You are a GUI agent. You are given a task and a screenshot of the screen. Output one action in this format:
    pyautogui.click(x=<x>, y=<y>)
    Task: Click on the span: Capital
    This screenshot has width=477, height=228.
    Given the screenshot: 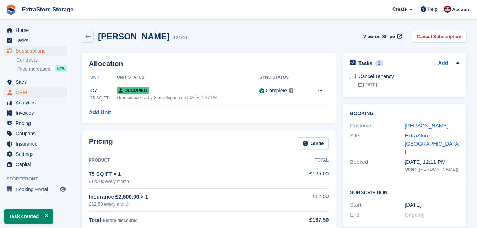 What is the action you would take?
    pyautogui.click(x=37, y=165)
    